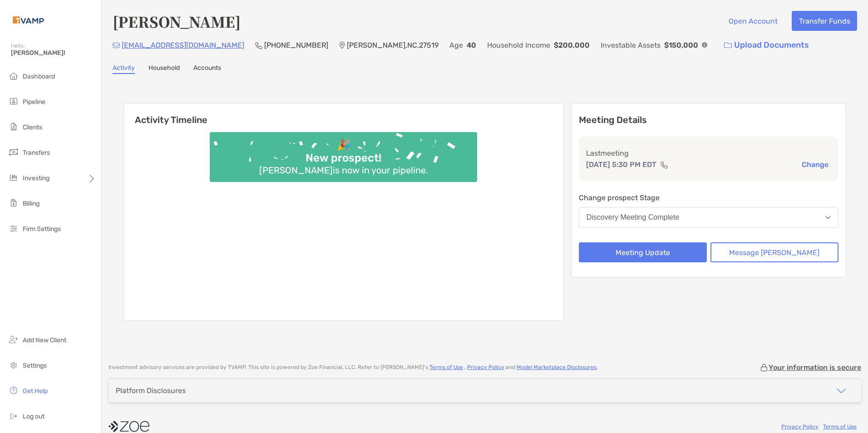 The image size is (868, 433). Describe the element at coordinates (14, 416) in the screenshot. I see `img: logout icon` at that location.